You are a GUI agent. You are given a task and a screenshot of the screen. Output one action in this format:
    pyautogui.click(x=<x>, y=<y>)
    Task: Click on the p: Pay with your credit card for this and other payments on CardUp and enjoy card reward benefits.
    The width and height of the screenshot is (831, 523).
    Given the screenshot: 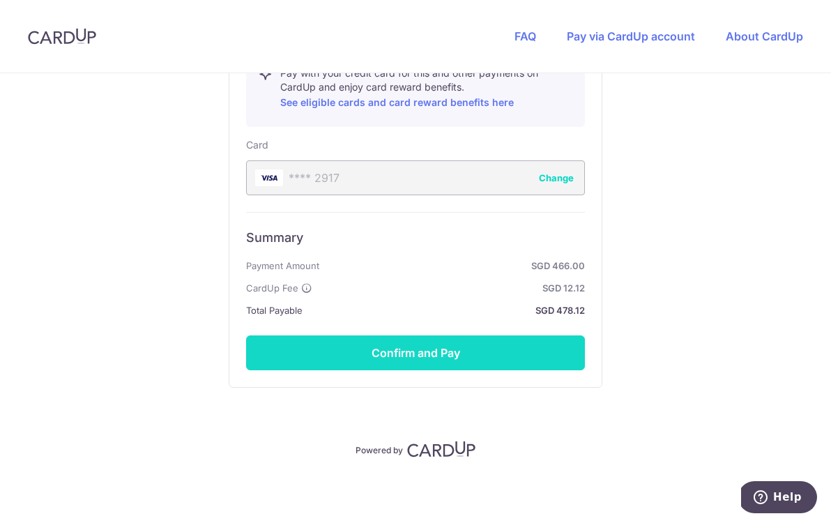 What is the action you would take?
    pyautogui.click(x=427, y=89)
    